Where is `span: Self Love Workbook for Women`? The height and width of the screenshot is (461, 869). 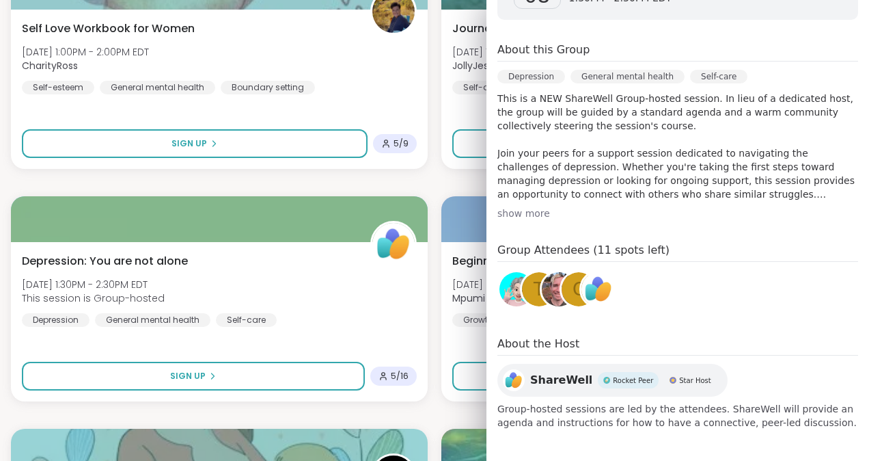
span: Self Love Workbook for Women is located at coordinates (108, 29).